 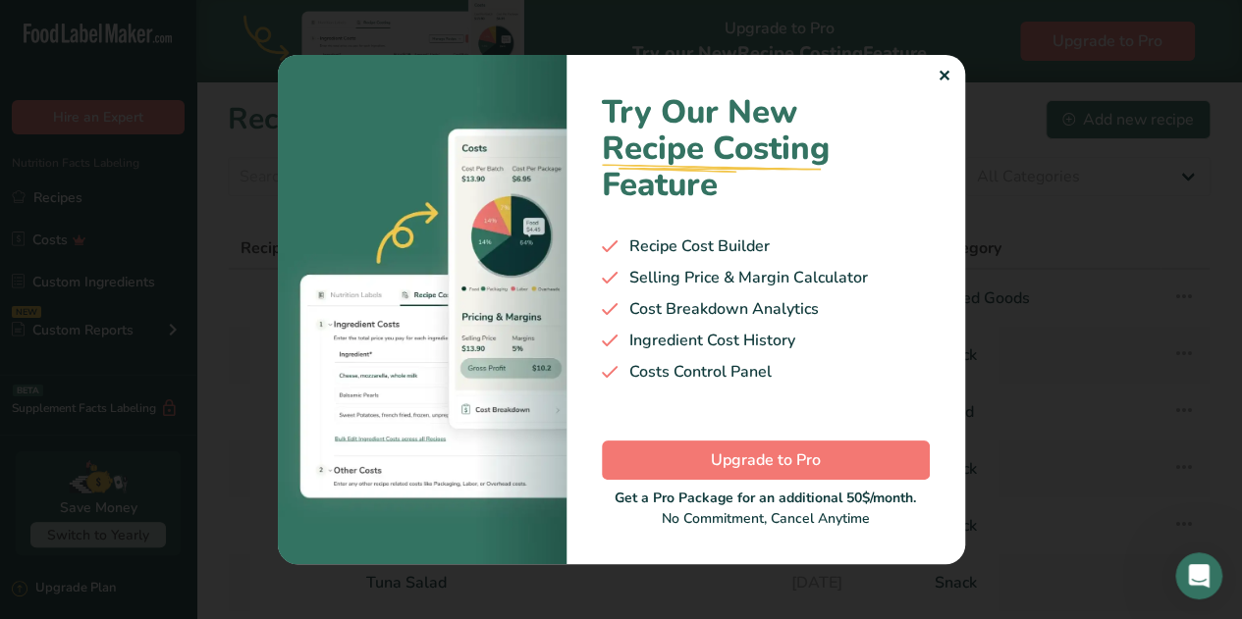 What do you see at coordinates (766, 508) in the screenshot?
I see `div: No Commitment, Cancel Anytime` at bounding box center [766, 508].